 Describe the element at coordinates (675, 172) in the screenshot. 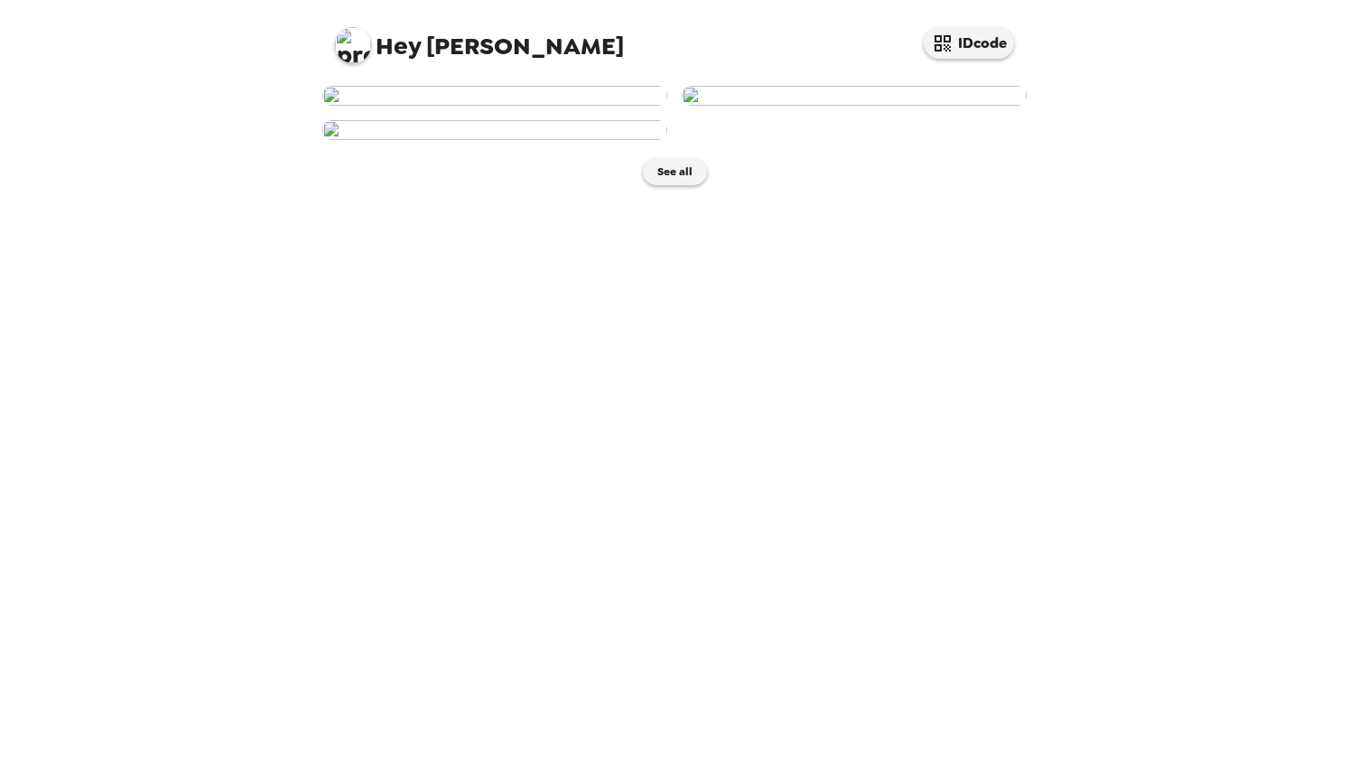

I see `button: See all` at that location.